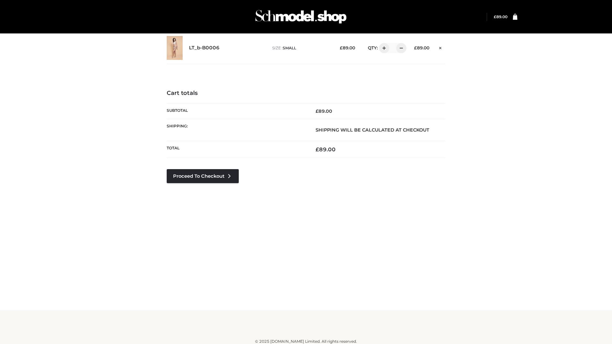  I want to click on h4: Cart totals, so click(306, 93).